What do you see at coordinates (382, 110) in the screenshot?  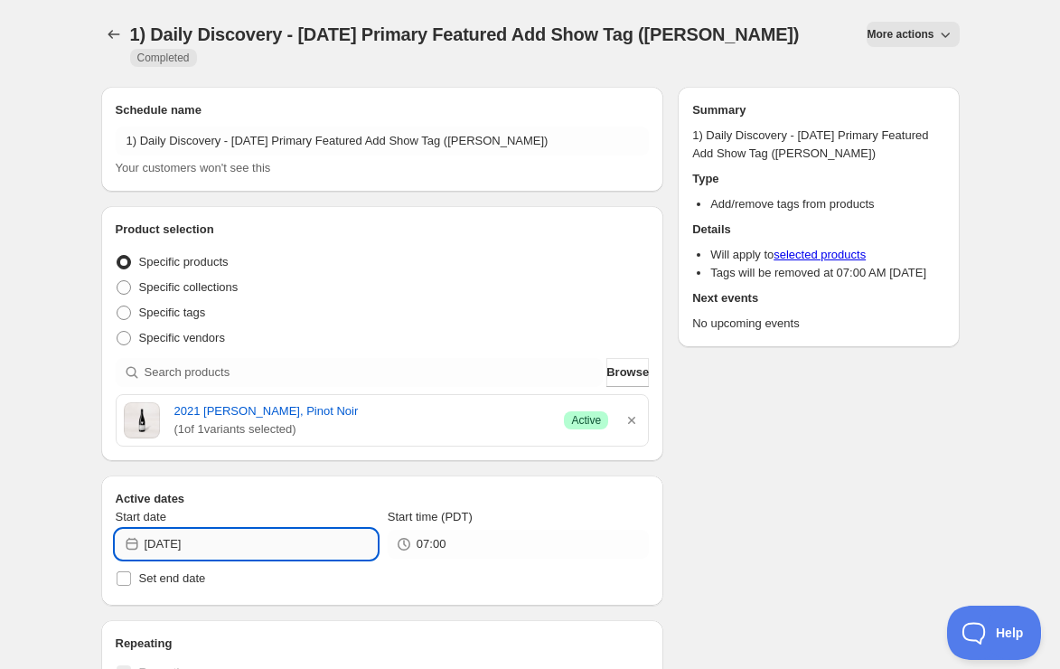 I see `h2: Schedule name` at bounding box center [382, 110].